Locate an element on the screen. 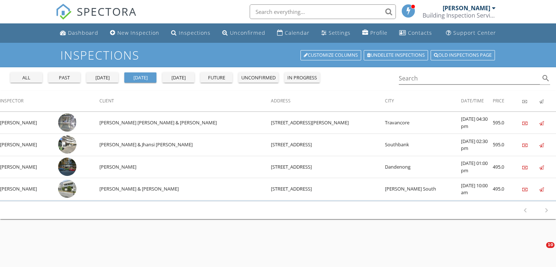 Image resolution: width=556 pixels, height=267 pixels. a: Support Center is located at coordinates (471, 33).